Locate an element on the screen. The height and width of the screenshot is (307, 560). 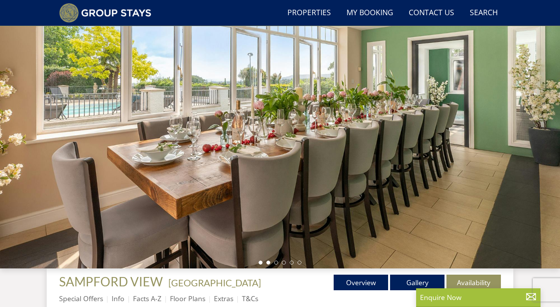
span: SAMPFORD VIEW is located at coordinates (111, 281).